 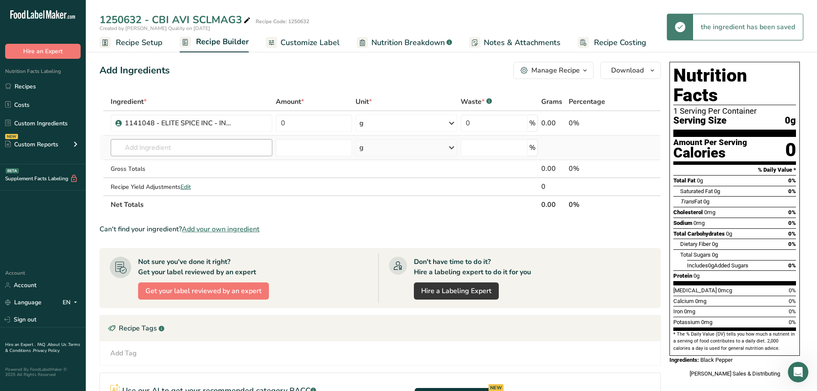 I want to click on div: Recipe Code: 1250632, so click(x=282, y=21).